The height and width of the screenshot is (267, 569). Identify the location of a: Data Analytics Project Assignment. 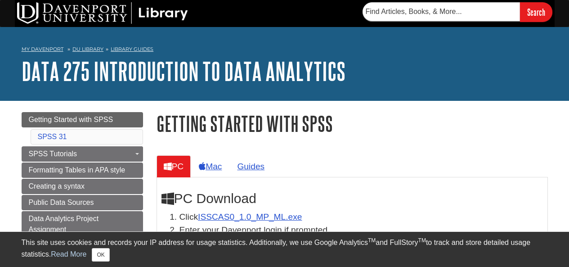
(82, 224).